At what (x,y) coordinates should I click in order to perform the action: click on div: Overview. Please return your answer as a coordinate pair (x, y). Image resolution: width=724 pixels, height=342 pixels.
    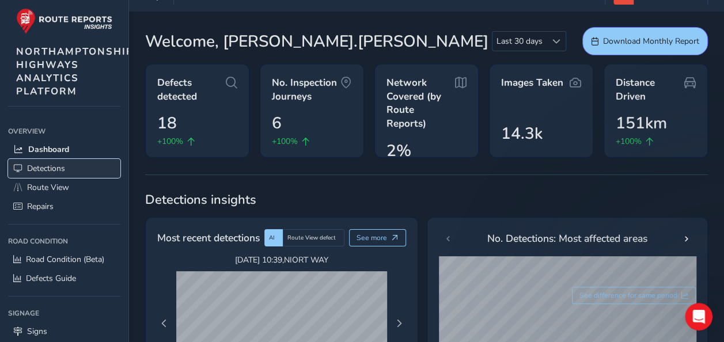
    Looking at the image, I should click on (64, 131).